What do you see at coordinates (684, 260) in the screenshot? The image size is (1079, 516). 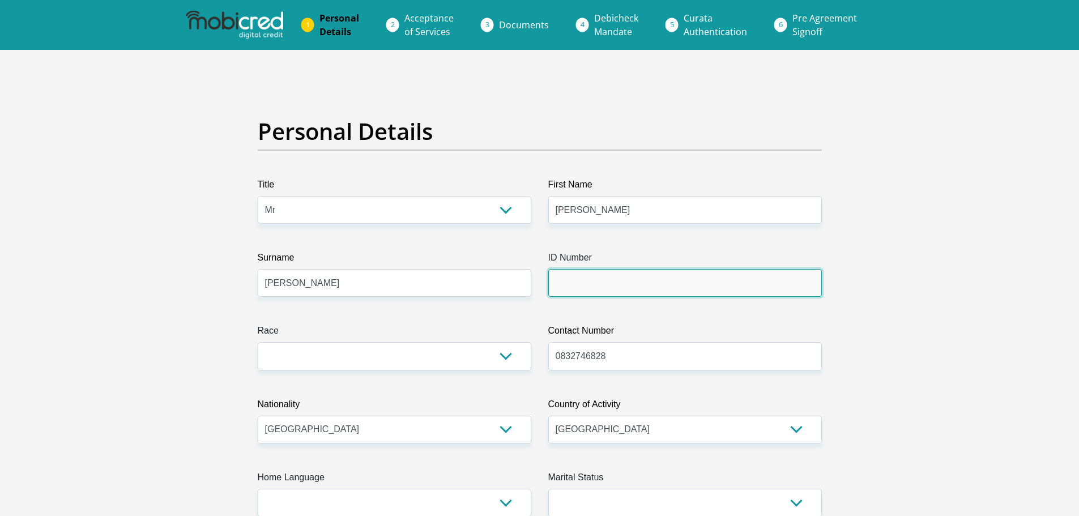 I see `label: ID Number` at bounding box center [684, 260].